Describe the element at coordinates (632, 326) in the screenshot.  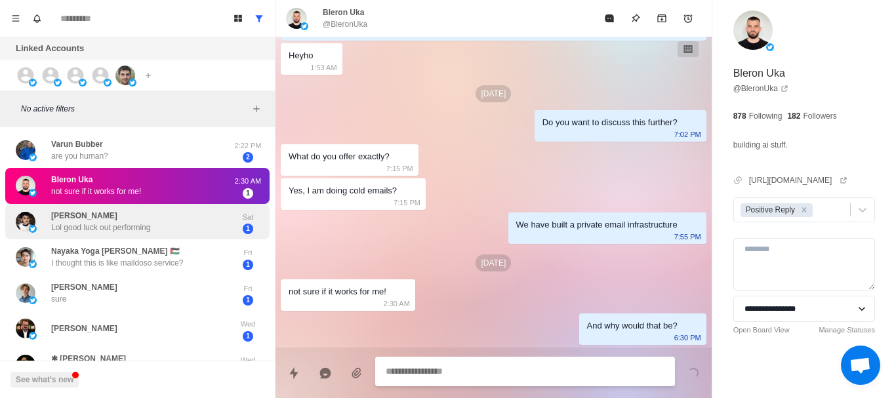
I see `div: And why would that be?` at that location.